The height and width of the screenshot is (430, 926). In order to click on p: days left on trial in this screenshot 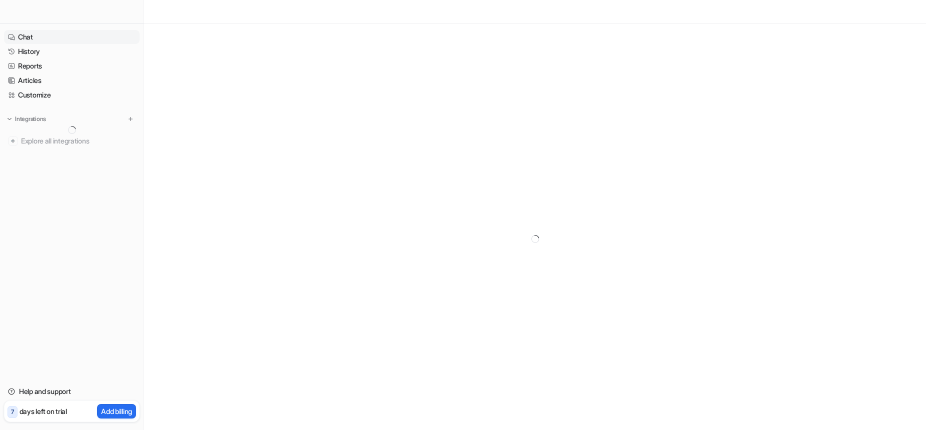, I will do `click(43, 411)`.